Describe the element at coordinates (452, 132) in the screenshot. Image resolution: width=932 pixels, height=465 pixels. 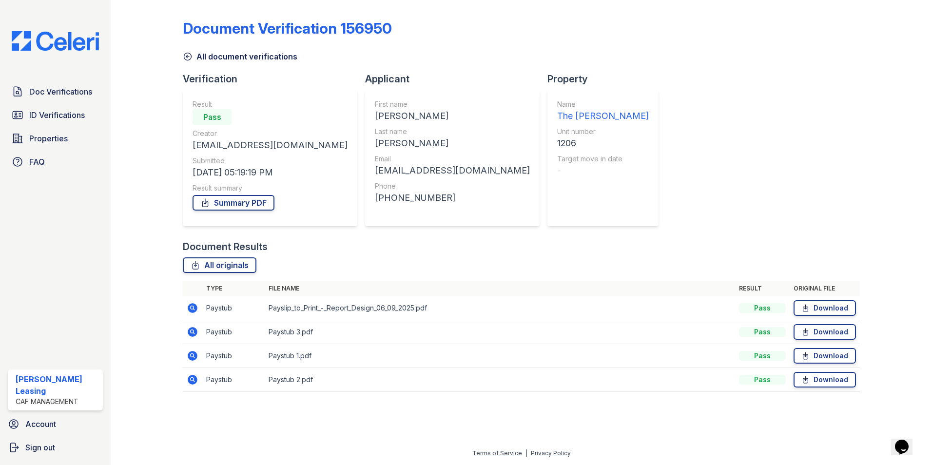
I see `div: Last name` at that location.